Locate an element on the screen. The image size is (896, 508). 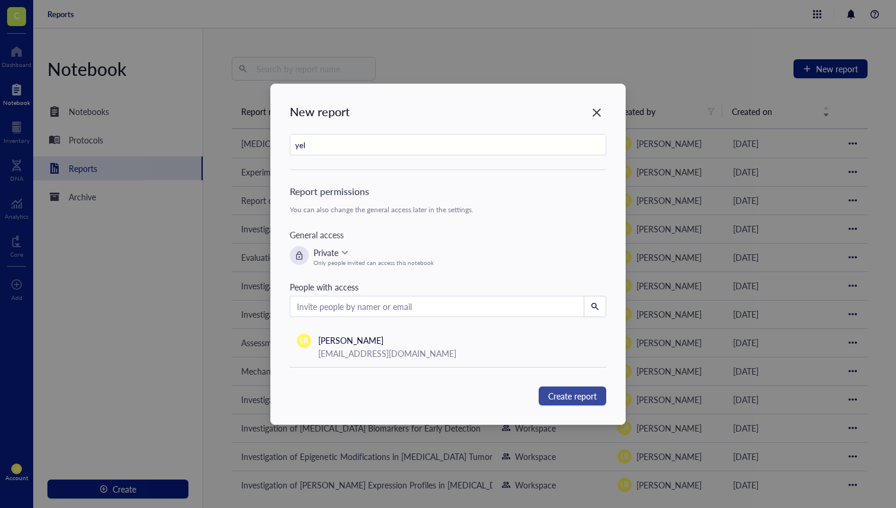
div: Private is located at coordinates (326, 252).